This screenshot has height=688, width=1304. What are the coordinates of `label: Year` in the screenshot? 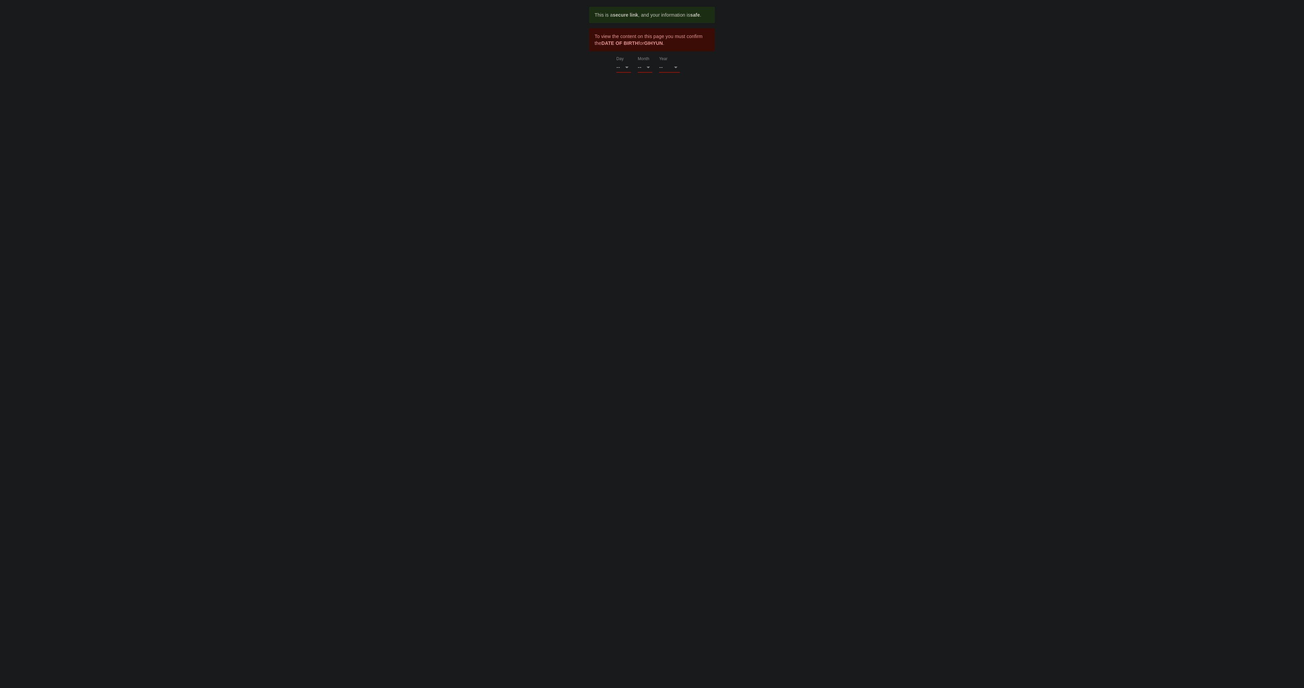 It's located at (663, 59).